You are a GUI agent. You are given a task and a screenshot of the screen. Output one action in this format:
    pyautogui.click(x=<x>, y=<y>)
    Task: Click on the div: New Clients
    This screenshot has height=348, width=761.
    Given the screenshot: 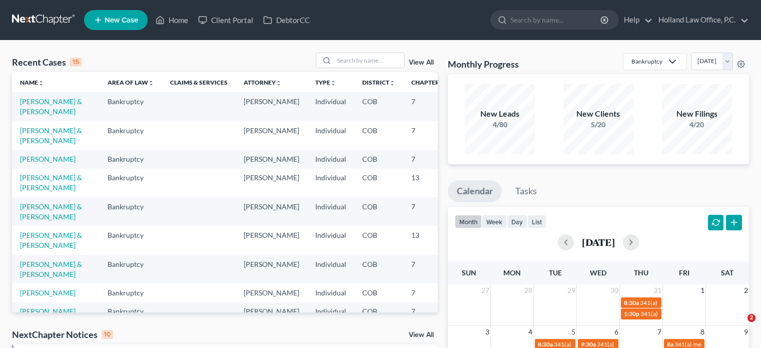 What is the action you would take?
    pyautogui.click(x=599, y=114)
    